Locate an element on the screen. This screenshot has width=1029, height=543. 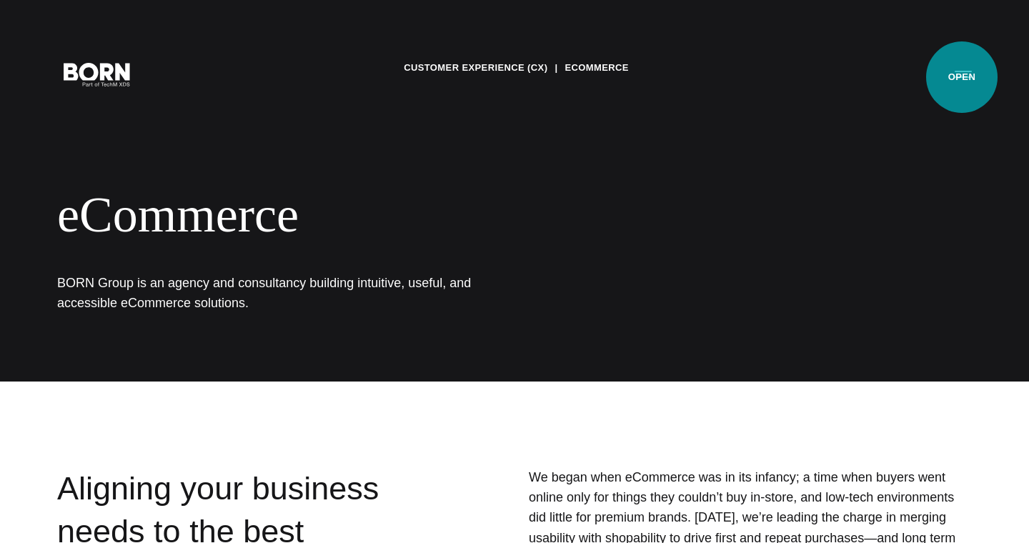
h1: BORN Group is an agency and consultancy building intuitive, useful, and accessible eCommerce solu... is located at coordinates (272, 293).